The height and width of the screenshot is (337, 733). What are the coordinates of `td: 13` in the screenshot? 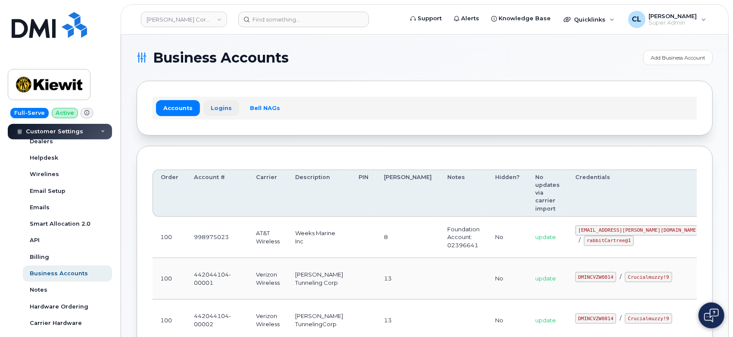 It's located at (408, 279).